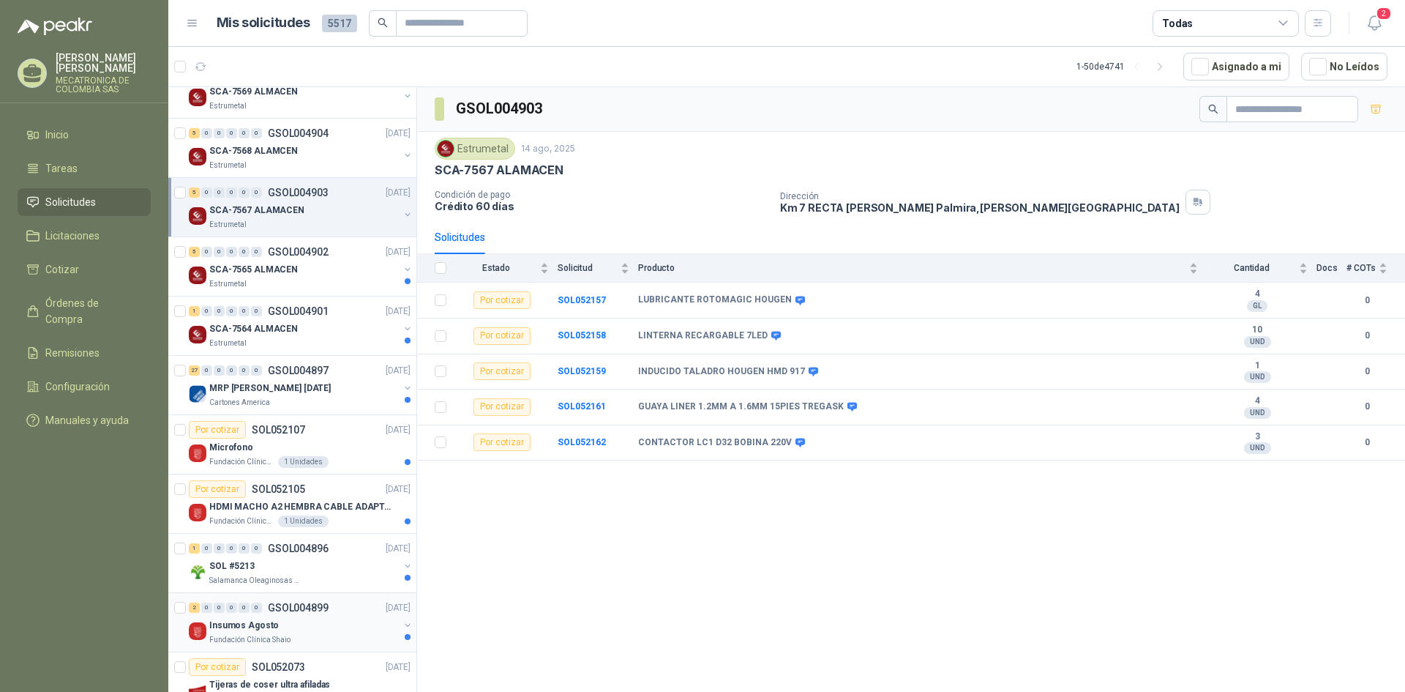 The width and height of the screenshot is (1405, 692). Describe the element at coordinates (496, 268) in the screenshot. I see `span: Estado` at that location.